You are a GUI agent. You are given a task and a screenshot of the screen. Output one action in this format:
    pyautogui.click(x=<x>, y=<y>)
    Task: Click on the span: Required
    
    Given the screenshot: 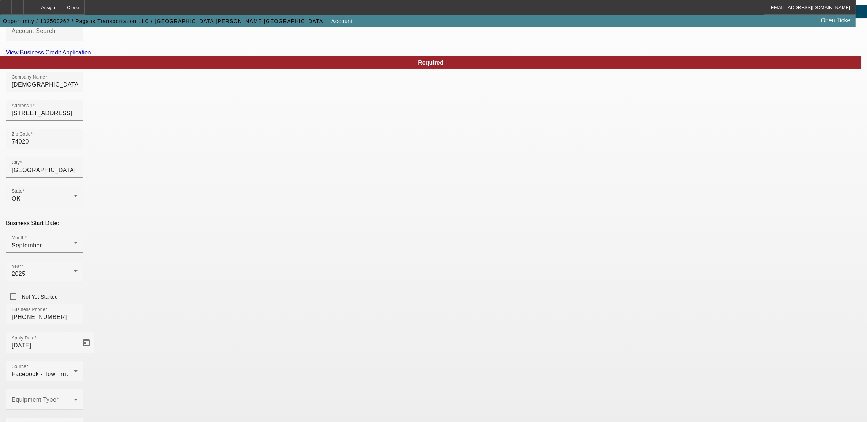 What is the action you would take?
    pyautogui.click(x=430, y=62)
    